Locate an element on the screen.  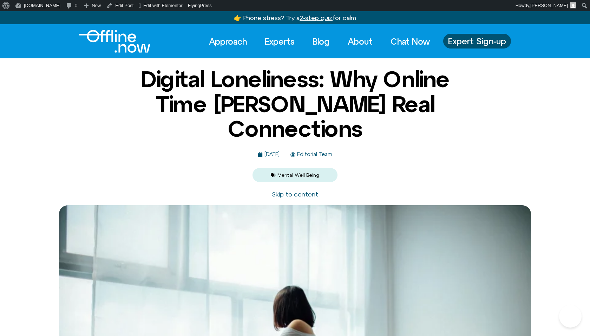
u: 2-step quiz is located at coordinates (316, 18).